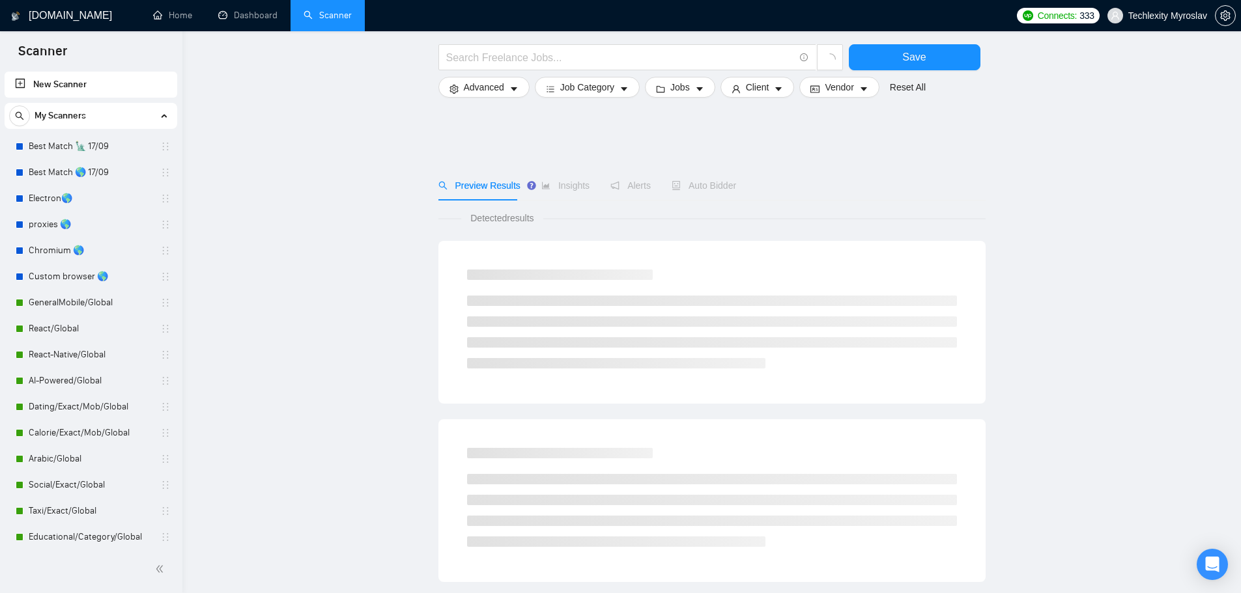  I want to click on span: info-circle, so click(804, 57).